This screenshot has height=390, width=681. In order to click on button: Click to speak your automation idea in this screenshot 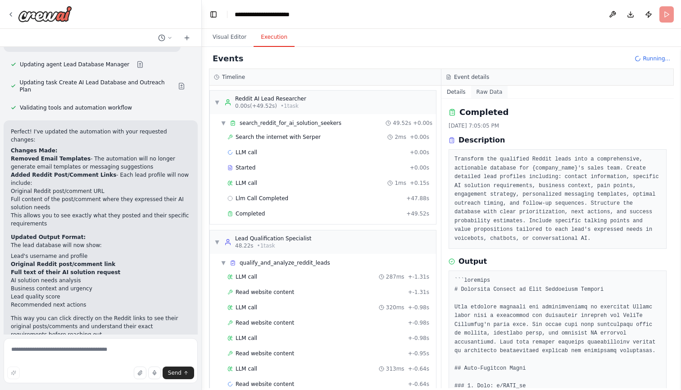, I will do `click(154, 372)`.